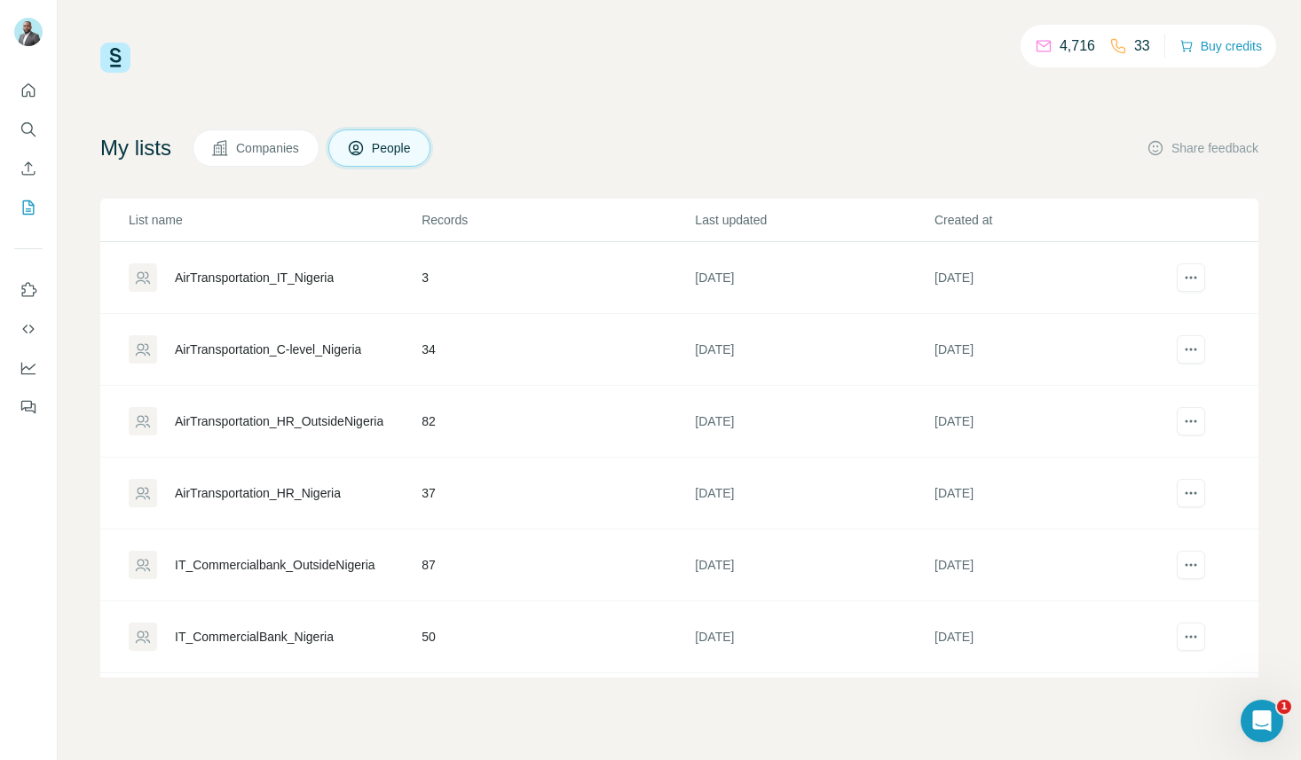 This screenshot has width=1301, height=760. I want to click on p: Last updated, so click(814, 220).